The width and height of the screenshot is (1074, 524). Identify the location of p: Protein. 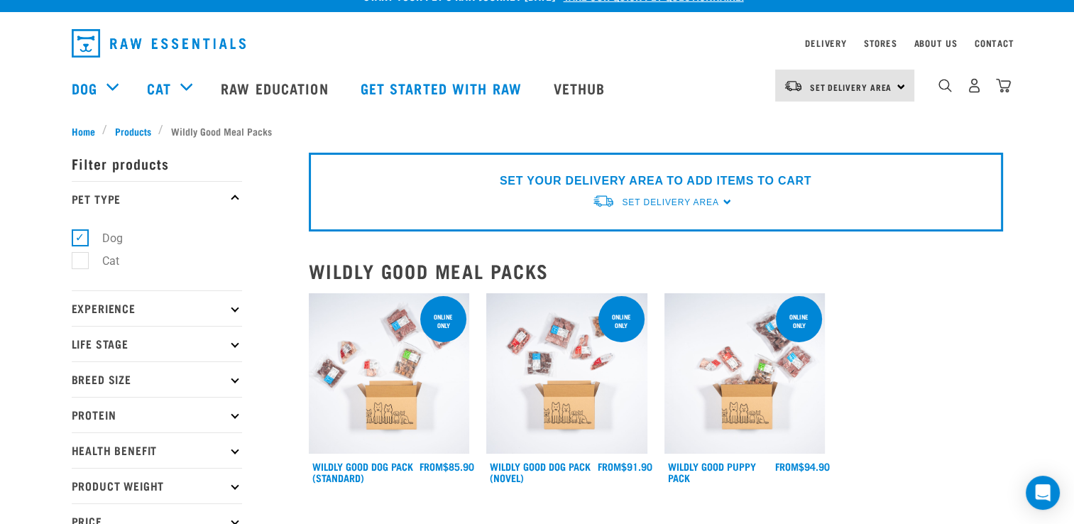
(157, 415).